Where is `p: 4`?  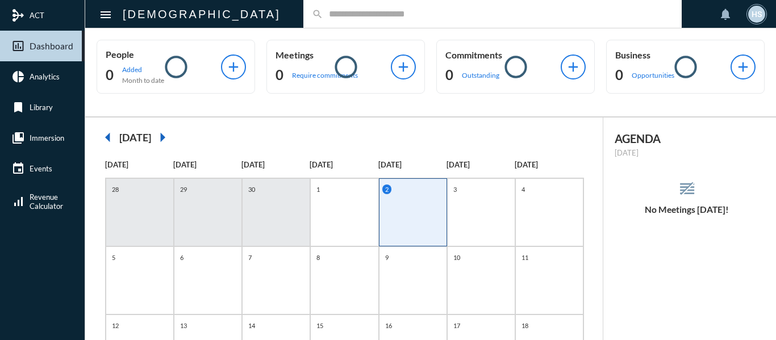
p: 4 is located at coordinates (523, 189).